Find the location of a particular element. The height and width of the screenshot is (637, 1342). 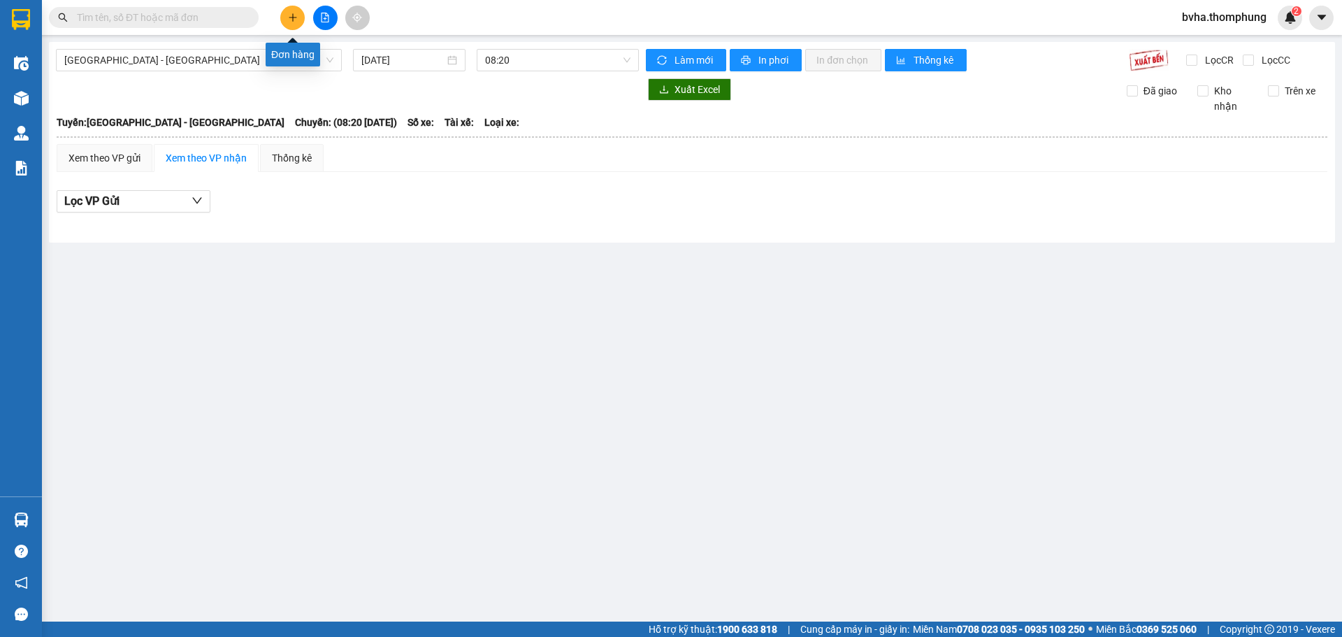

strong: 1900 633 818 is located at coordinates (747, 629).